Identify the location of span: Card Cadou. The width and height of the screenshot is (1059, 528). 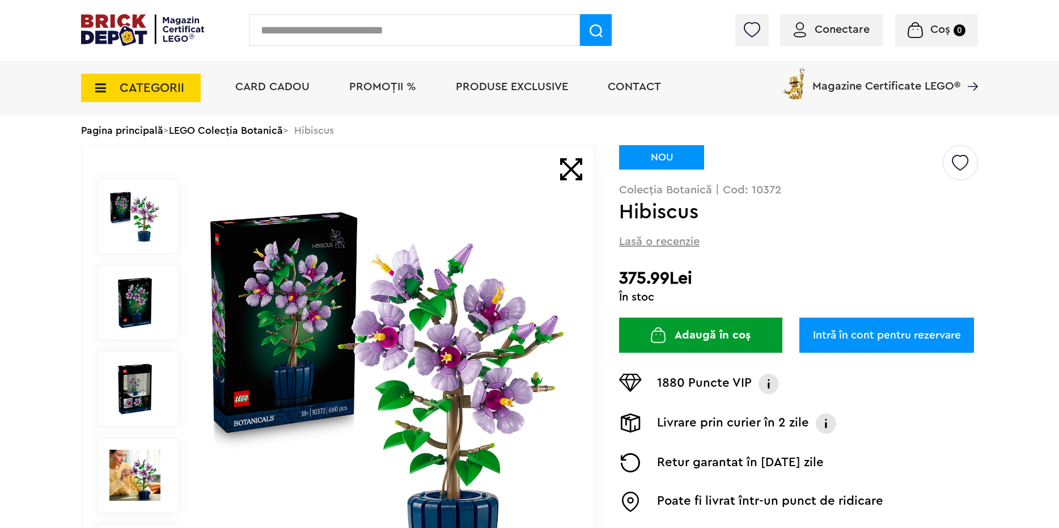
(272, 87).